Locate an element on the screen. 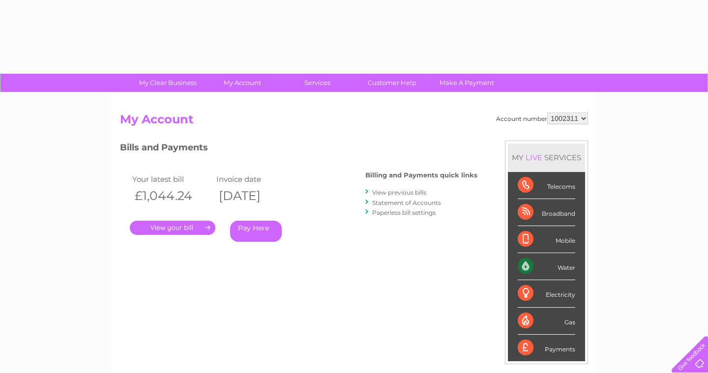 Image resolution: width=708 pixels, height=373 pixels. div: Water is located at coordinates (546, 266).